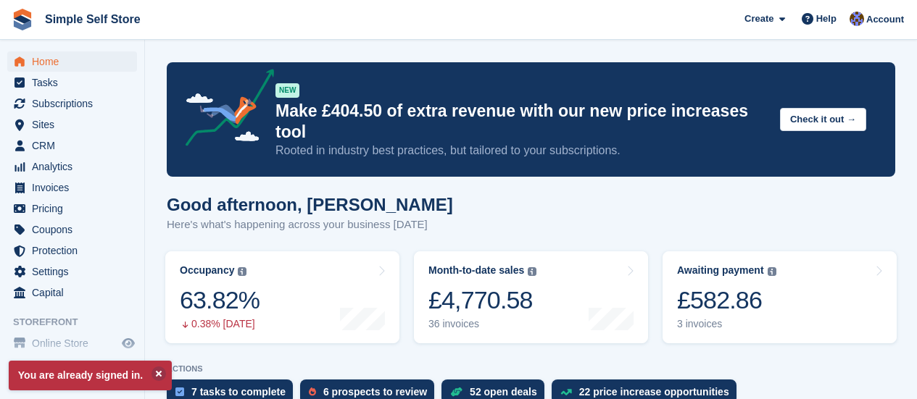 Image resolution: width=917 pixels, height=399 pixels. Describe the element at coordinates (531, 369) in the screenshot. I see `p: ACTIONS` at that location.